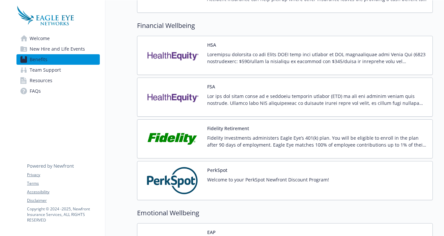 The height and width of the screenshot is (236, 444). Describe the element at coordinates (172, 181) in the screenshot. I see `img: PerkSpot carrier logo` at that location.